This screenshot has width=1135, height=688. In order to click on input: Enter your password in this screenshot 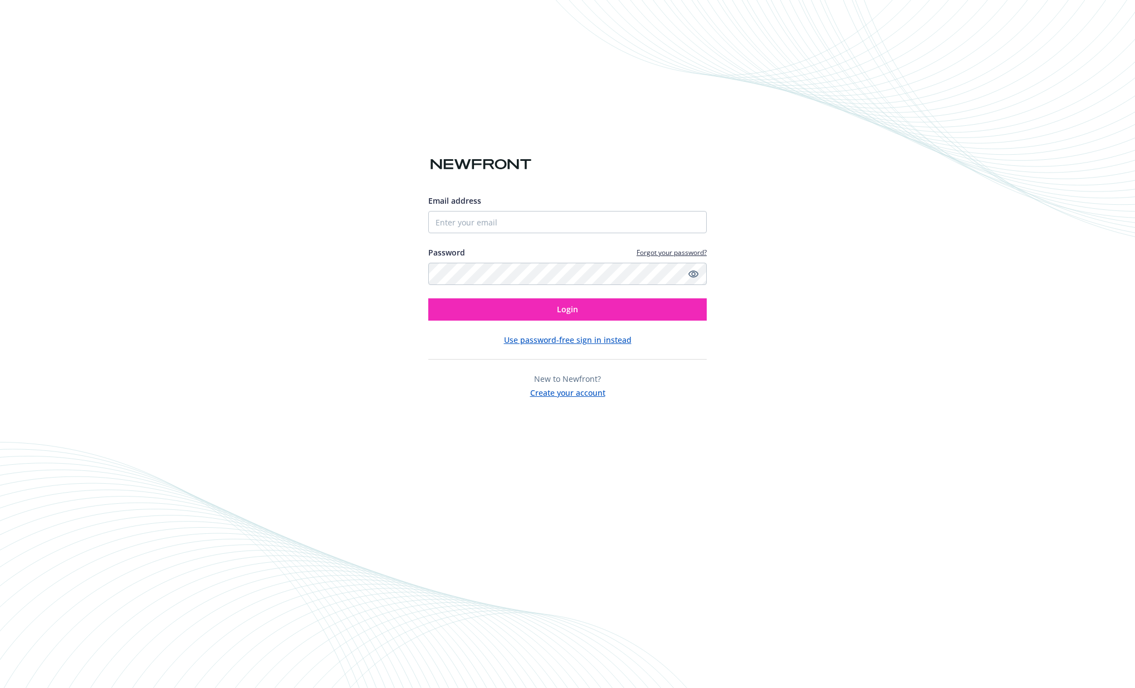, I will do `click(568, 274)`.